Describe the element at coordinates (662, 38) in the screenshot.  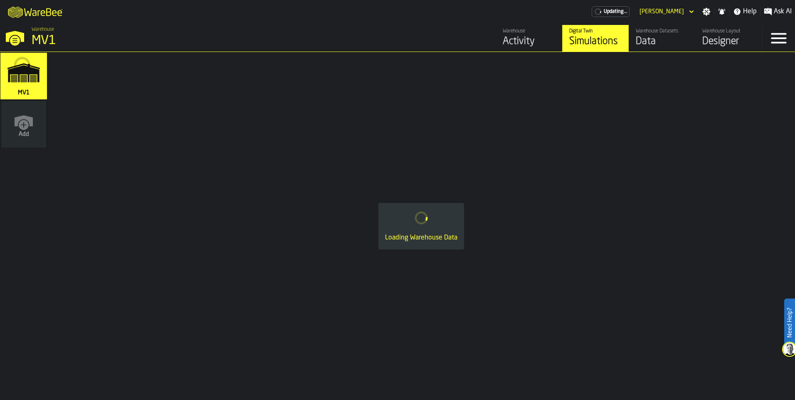
I see `a: link-to-/wh/i/3ccf57d1-1e0c-4a81-a3bb-c2011c5f0d50/data` at that location.